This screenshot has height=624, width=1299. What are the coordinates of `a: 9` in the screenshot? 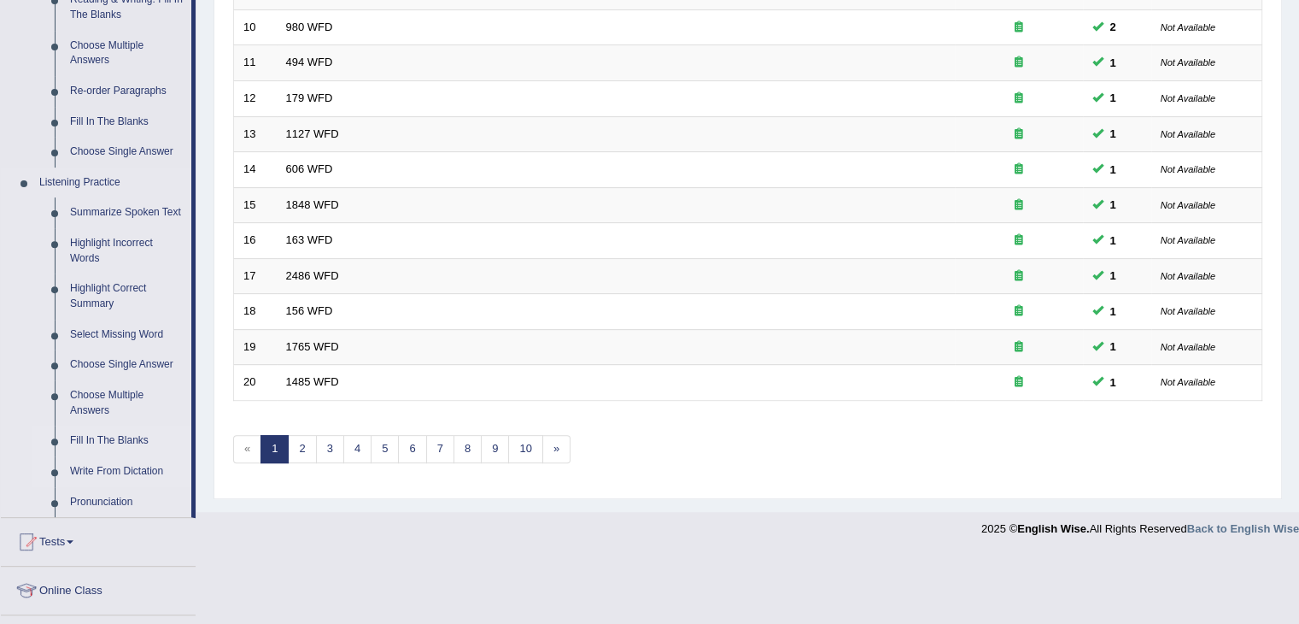 It's located at (495, 448).